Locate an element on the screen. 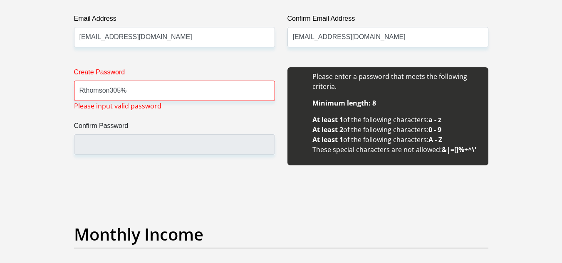  b: 0 - 9 is located at coordinates (435, 130).